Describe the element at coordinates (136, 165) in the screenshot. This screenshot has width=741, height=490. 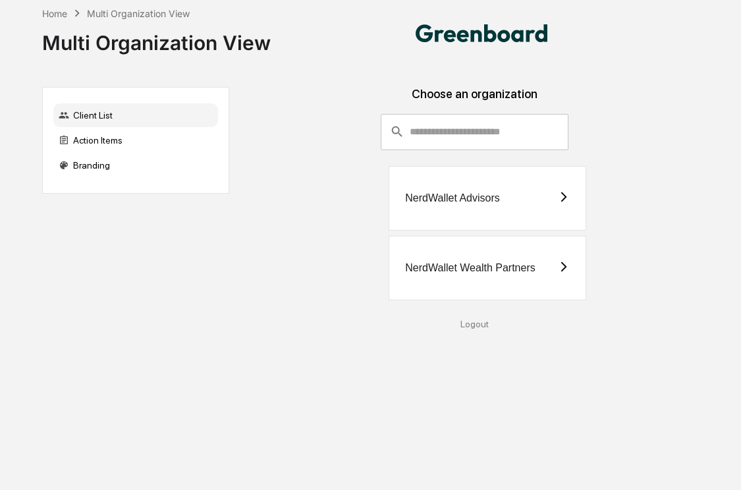
I see `div: Branding` at that location.